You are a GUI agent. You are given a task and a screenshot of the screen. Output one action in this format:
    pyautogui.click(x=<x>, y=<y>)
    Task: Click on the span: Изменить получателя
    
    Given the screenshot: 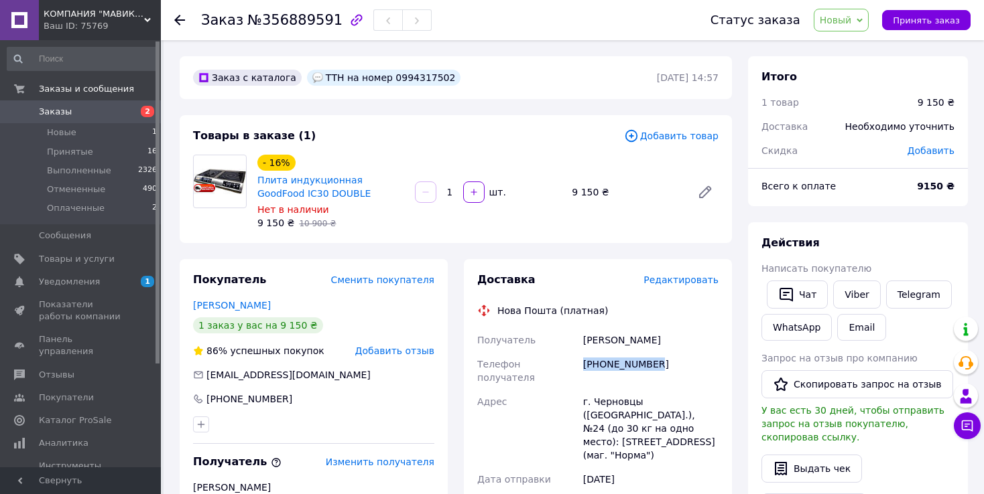 What is the action you would take?
    pyautogui.click(x=380, y=462)
    